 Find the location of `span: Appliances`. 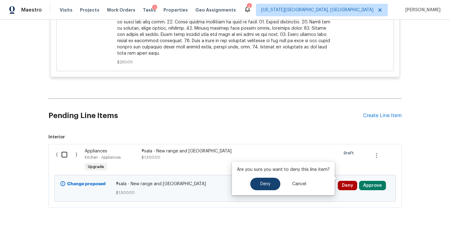

span: Appliances is located at coordinates (96, 151).